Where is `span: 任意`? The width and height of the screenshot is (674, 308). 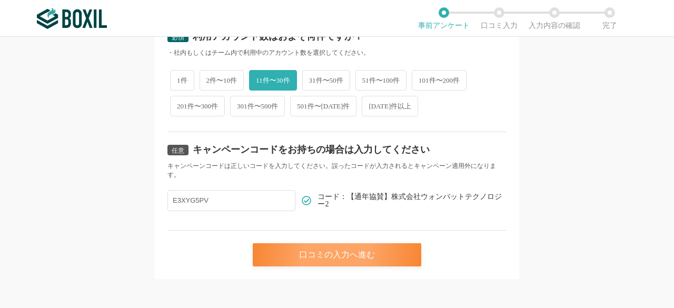
span: 任意 is located at coordinates (178, 151).